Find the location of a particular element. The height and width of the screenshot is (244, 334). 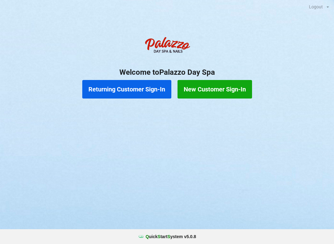

button: Returning Customer Sign-In is located at coordinates (127, 89).